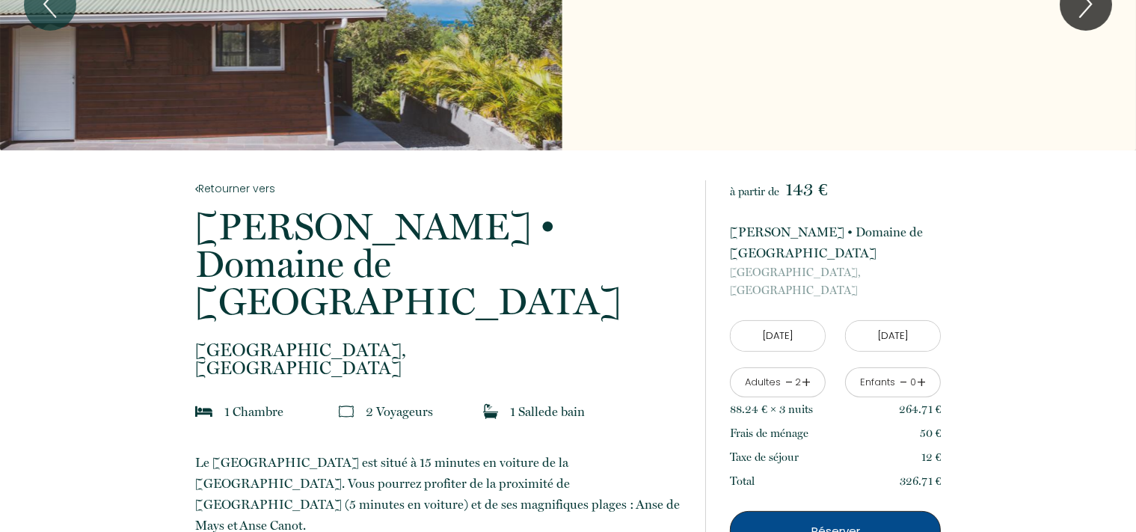 This screenshot has width=1136, height=532. I want to click on a: Retourner vers, so click(441, 189).